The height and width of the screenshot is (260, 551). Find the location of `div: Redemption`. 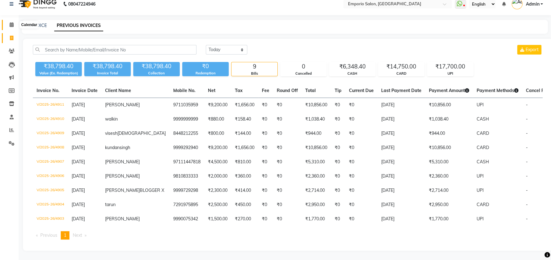

div: Redemption is located at coordinates (205, 73).